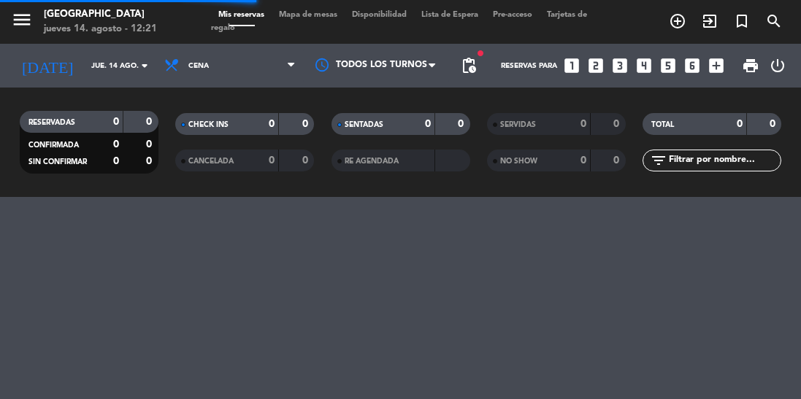 The height and width of the screenshot is (399, 801). I want to click on i: power_settings_new, so click(777, 66).